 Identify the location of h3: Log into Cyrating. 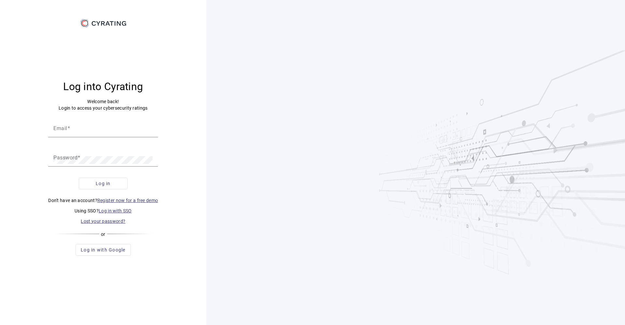
(103, 87).